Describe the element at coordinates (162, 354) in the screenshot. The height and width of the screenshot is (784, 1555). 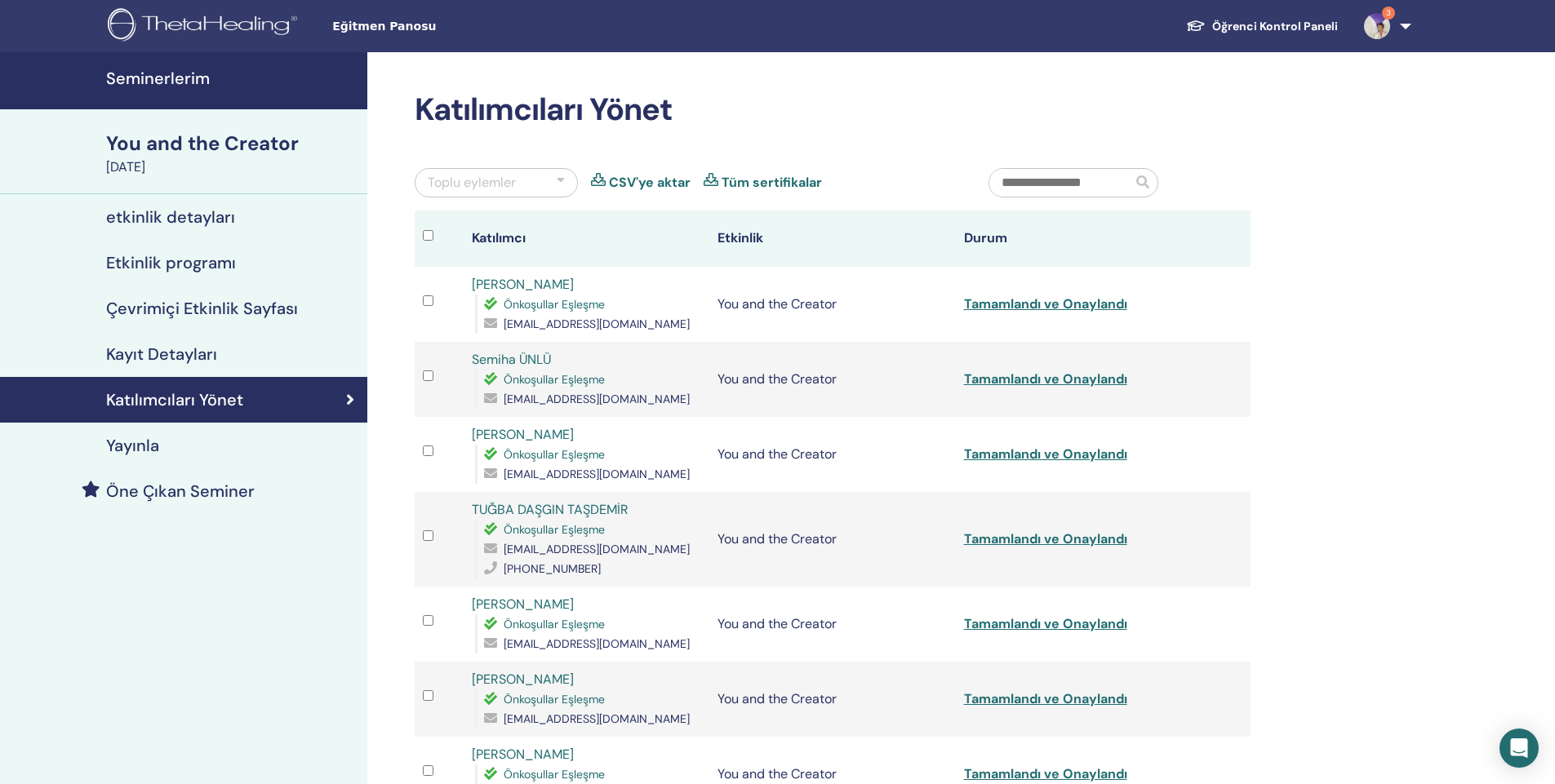
I see `h4: Kayıt Detayları` at that location.